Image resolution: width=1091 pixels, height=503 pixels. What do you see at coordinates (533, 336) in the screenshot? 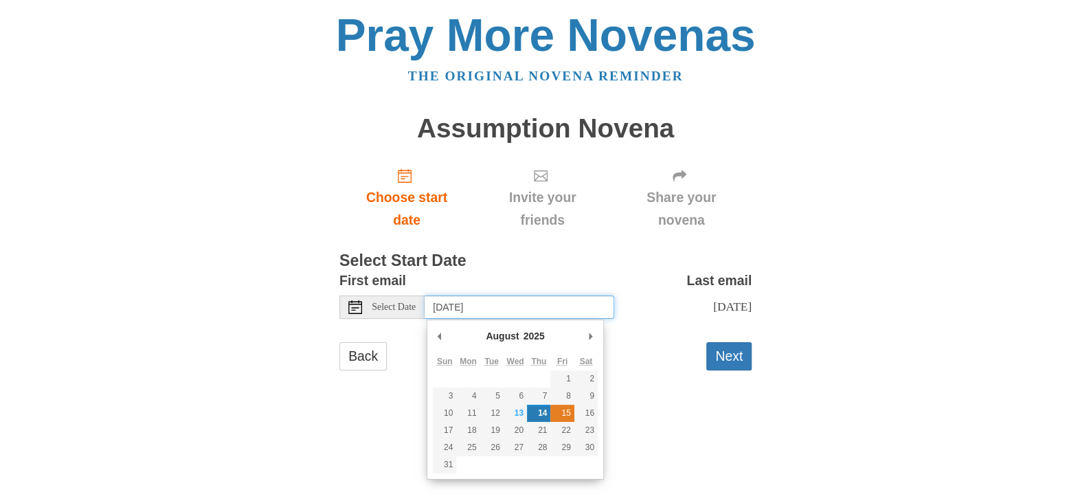
I see `div: 2025` at bounding box center [533, 336].